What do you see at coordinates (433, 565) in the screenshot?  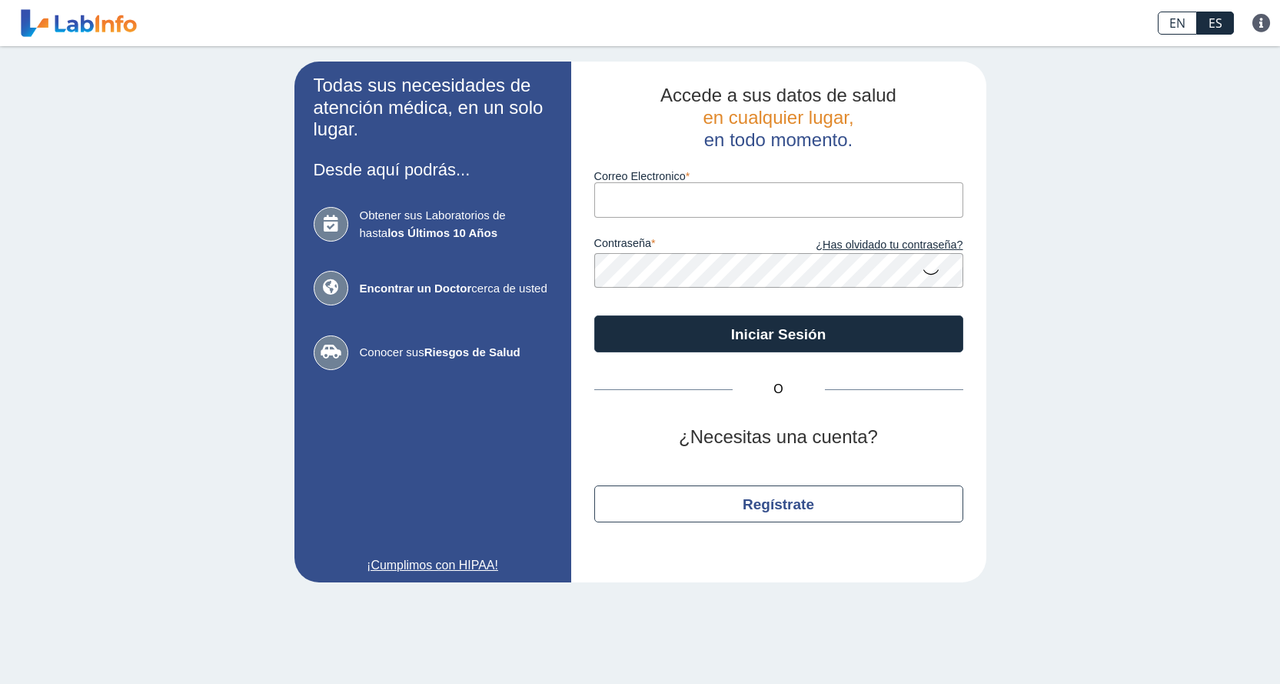 I see `a: ¡Cumplimos con HIPAA!` at bounding box center [433, 565].